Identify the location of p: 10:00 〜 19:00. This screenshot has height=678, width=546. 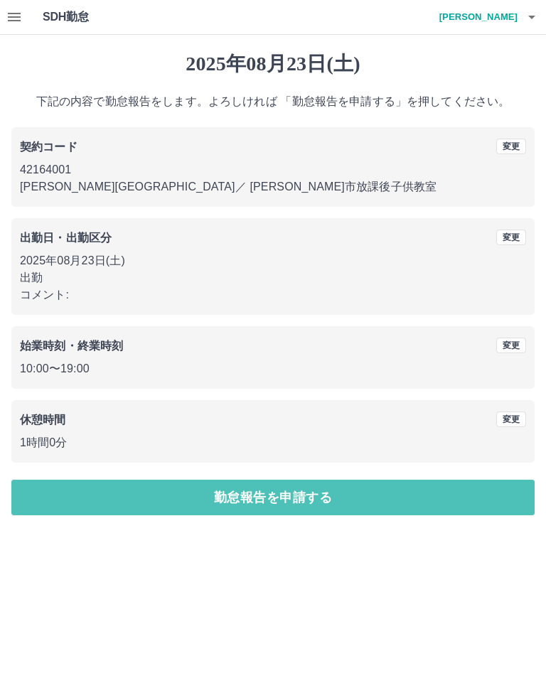
(273, 369).